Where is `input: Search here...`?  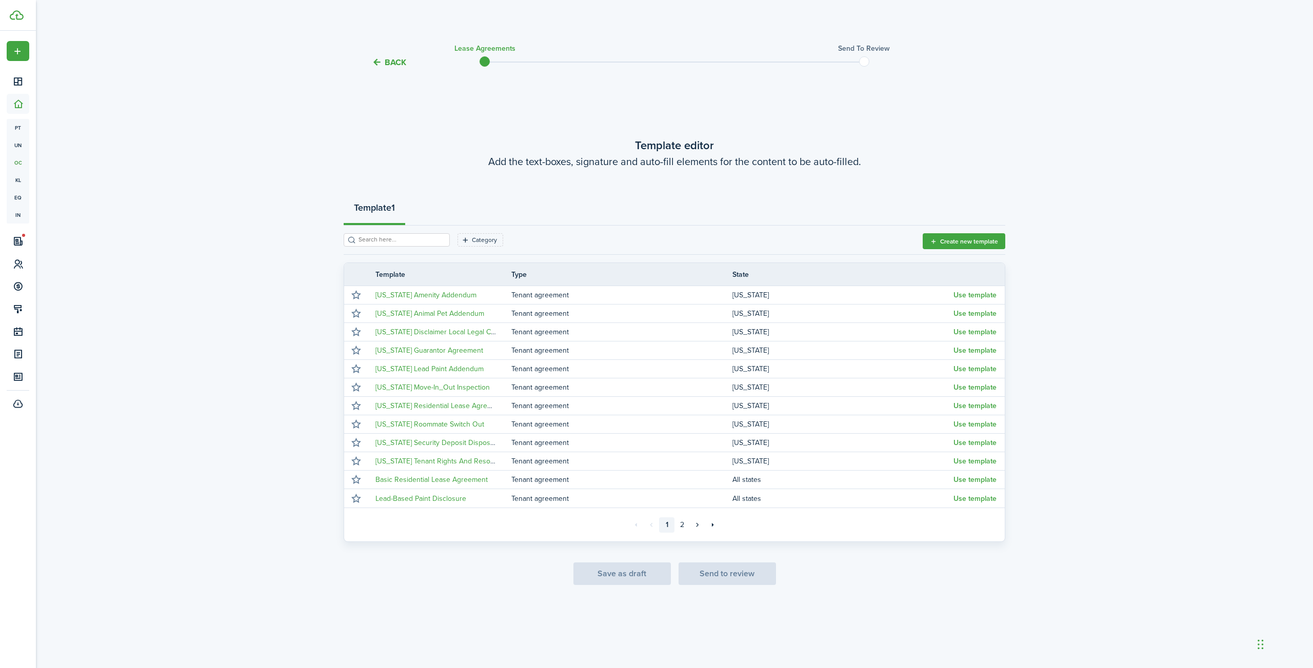
input: Search here... is located at coordinates (401, 240).